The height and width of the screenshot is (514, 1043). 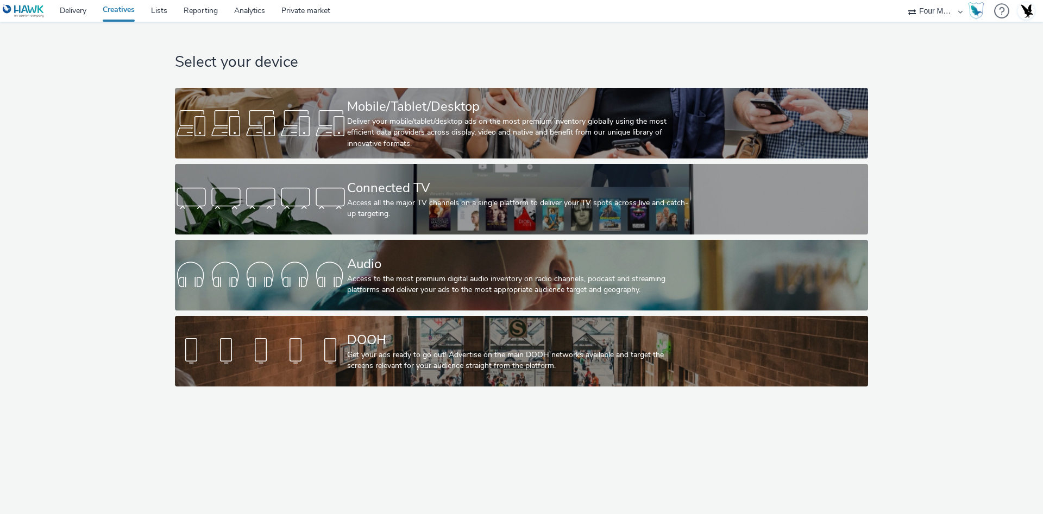 What do you see at coordinates (521, 123) in the screenshot?
I see `a: Mobile/Tablet/DesktopDeliver your mobile/tablet/desktop ads on the most premium inventory globall...` at bounding box center [521, 123].